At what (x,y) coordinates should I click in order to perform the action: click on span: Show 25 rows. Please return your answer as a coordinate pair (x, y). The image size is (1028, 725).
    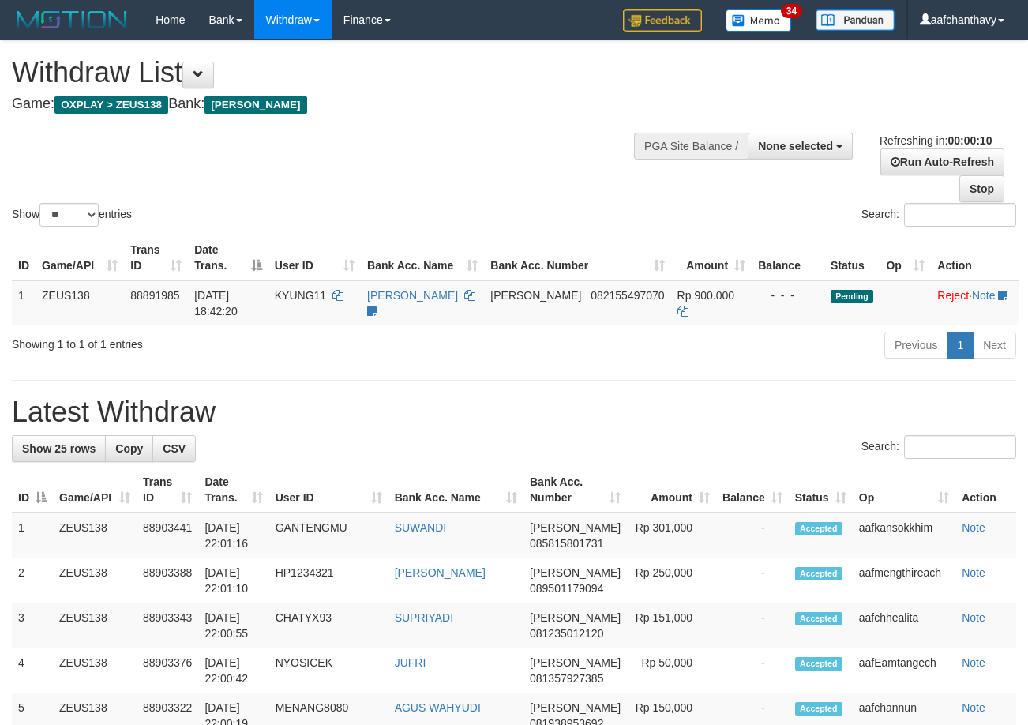
    Looking at the image, I should click on (58, 449).